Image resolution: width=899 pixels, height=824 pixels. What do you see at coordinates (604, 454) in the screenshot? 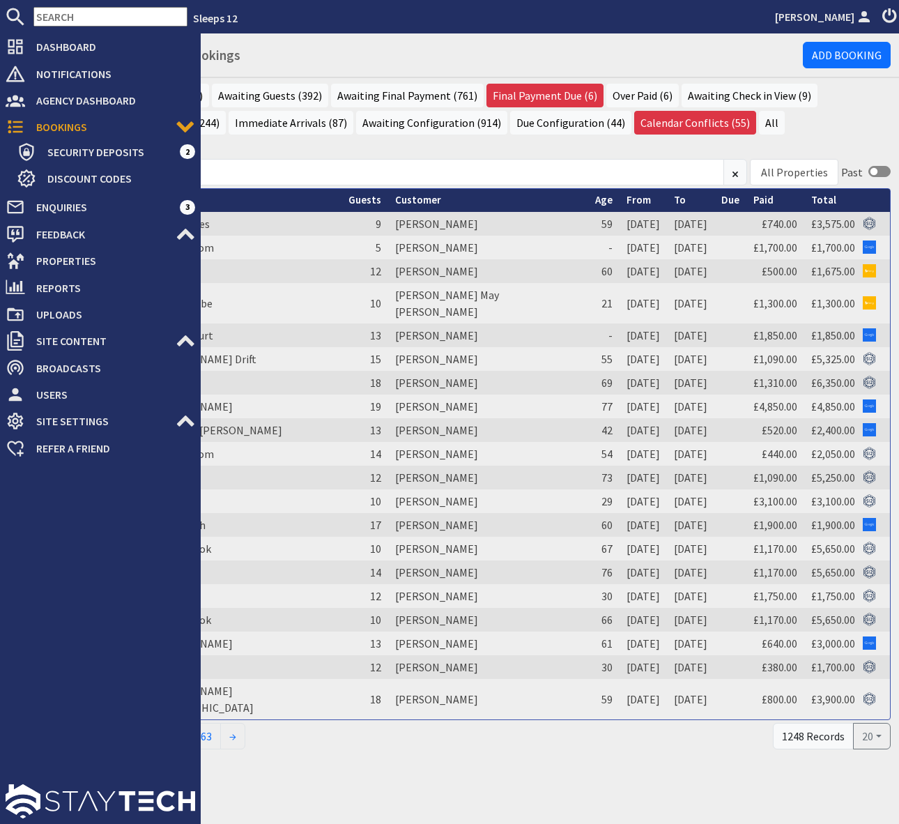
I see `td: 54` at bounding box center [604, 454].